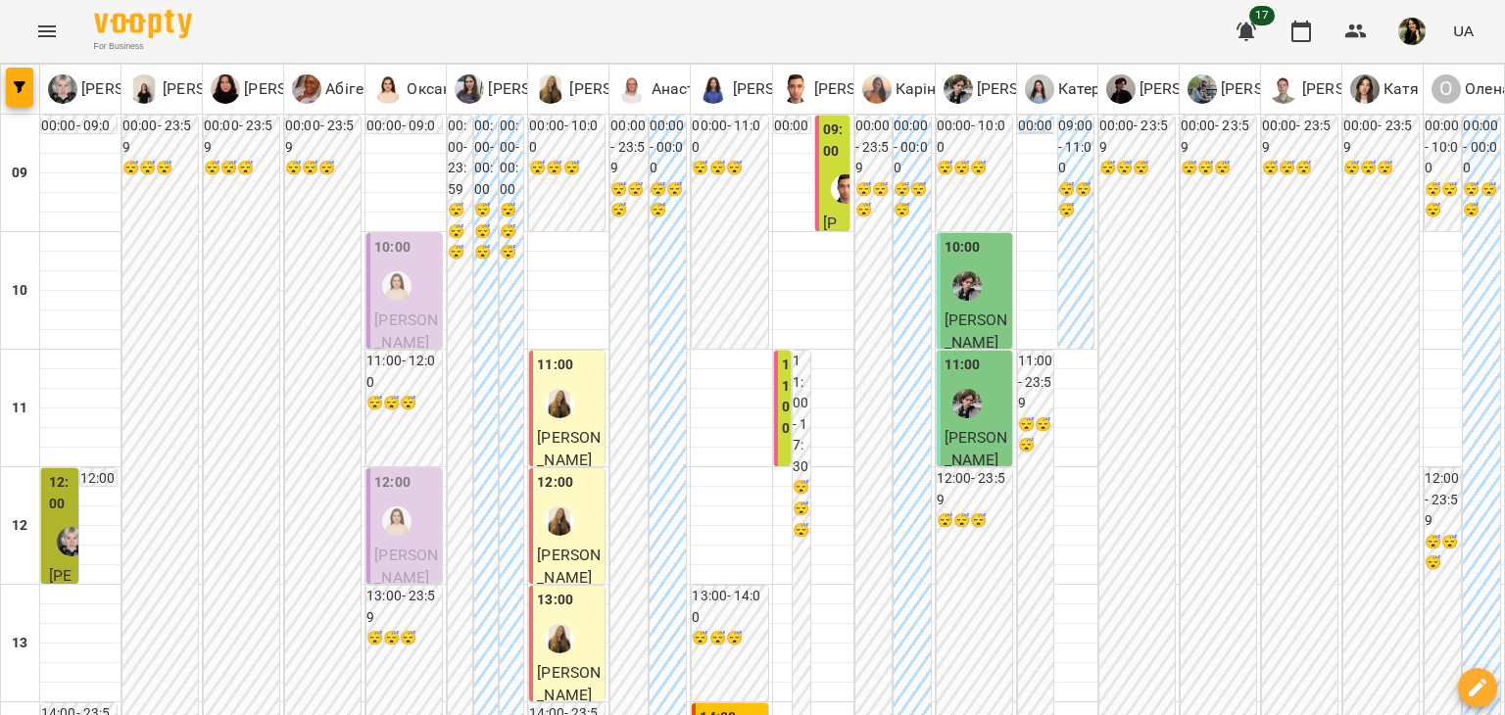 This screenshot has height=715, width=1505. Describe the element at coordinates (1345, 89) in the screenshot. I see `div: Андрій` at that location.